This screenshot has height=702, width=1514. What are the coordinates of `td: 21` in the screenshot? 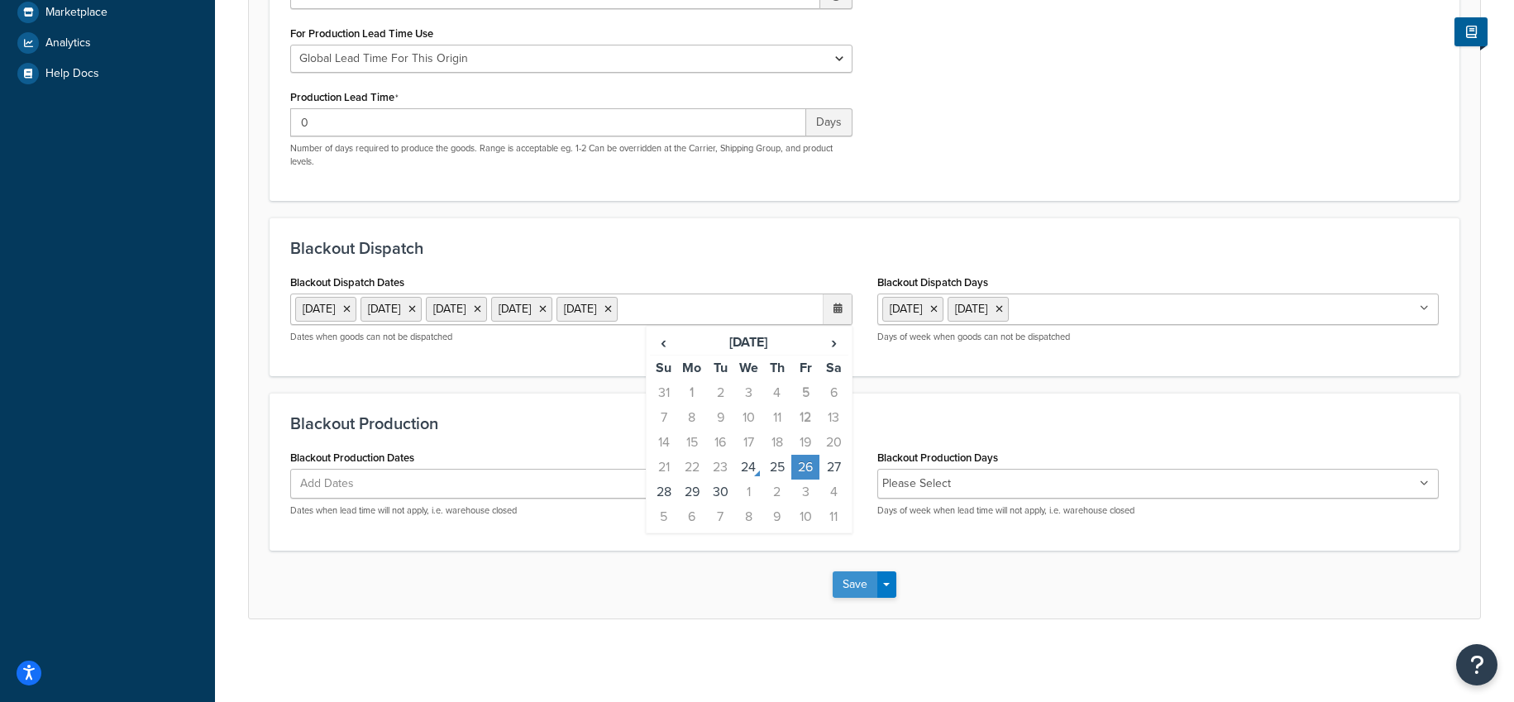 It's located at (664, 467).